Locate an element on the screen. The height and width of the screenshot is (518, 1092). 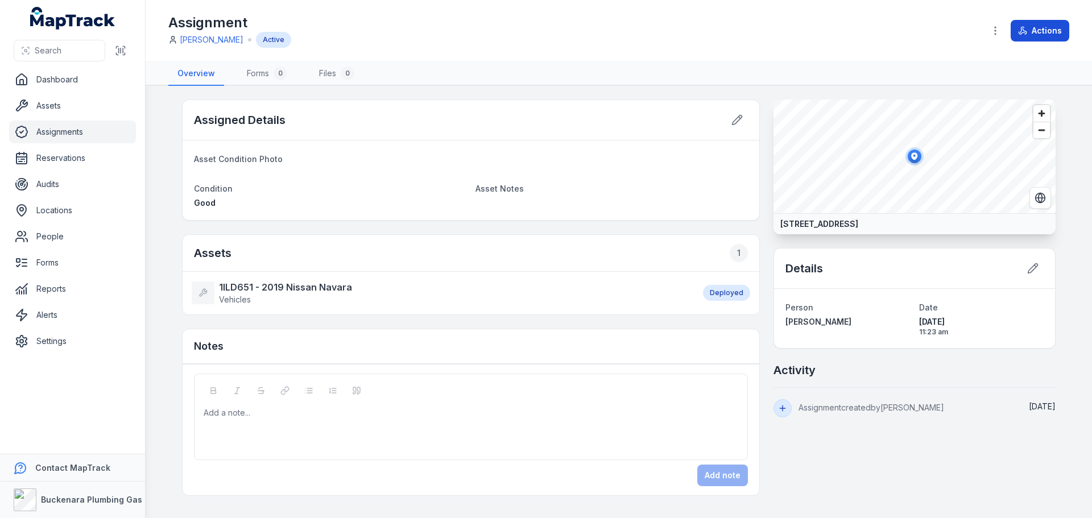
a: Reservations is located at coordinates (72, 158).